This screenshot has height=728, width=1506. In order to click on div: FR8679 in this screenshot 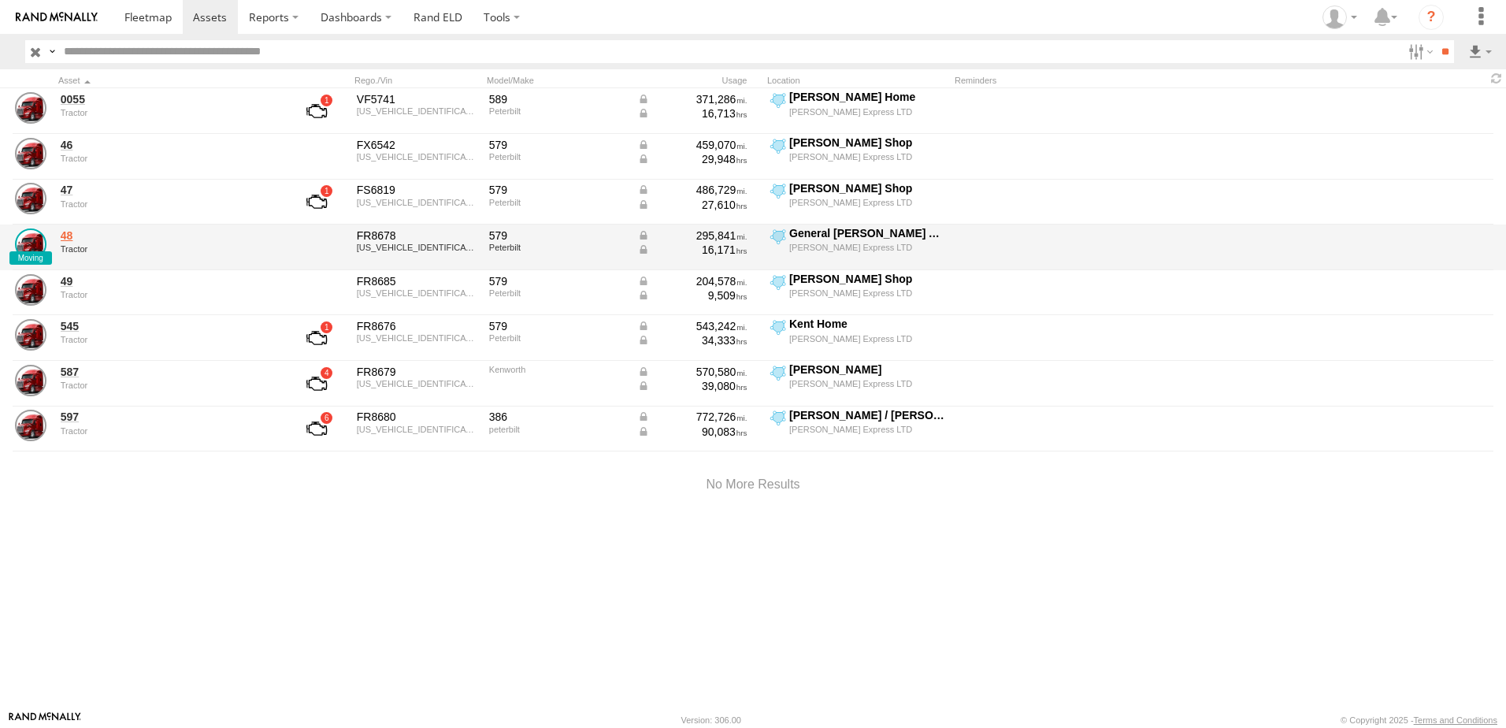, I will do `click(418, 372)`.